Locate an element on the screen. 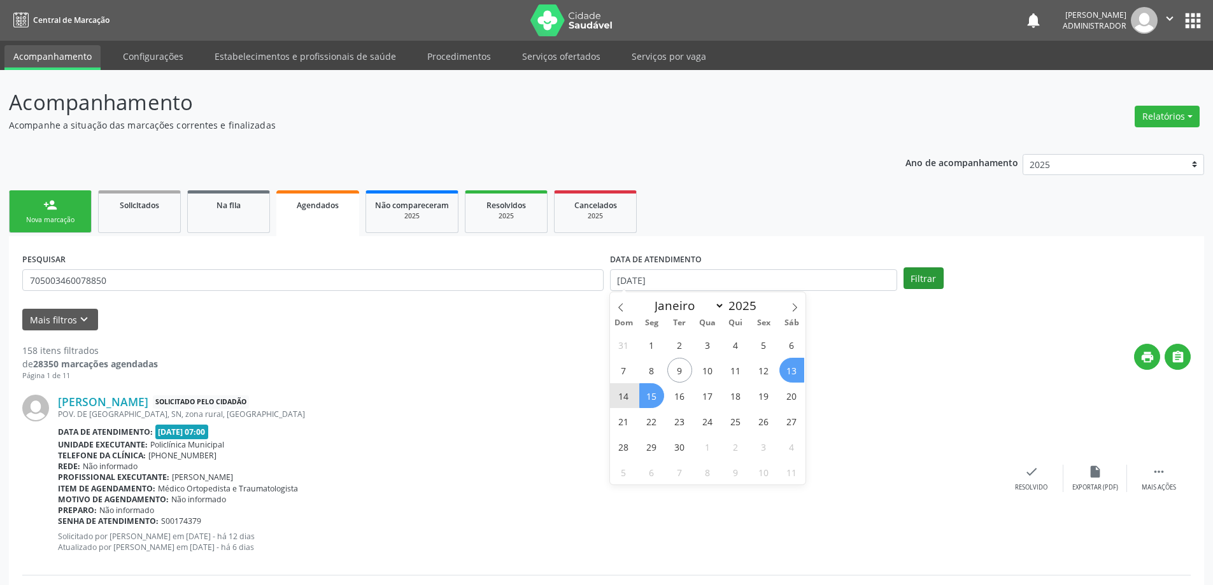 This screenshot has width=1213, height=585. span: Outubro 10, 2025 is located at coordinates (763, 472).